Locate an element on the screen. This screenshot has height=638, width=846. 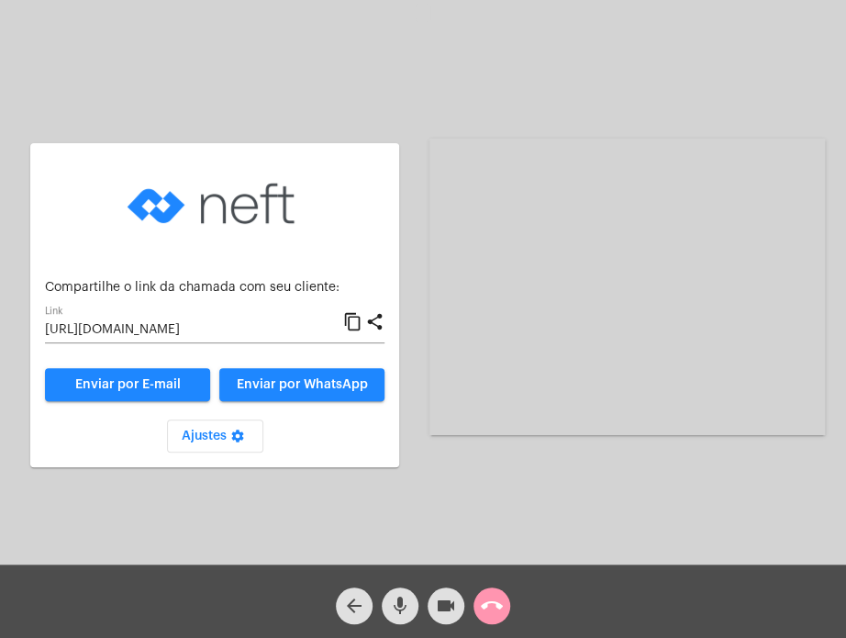
mat-icon: content_copy is located at coordinates (352, 322).